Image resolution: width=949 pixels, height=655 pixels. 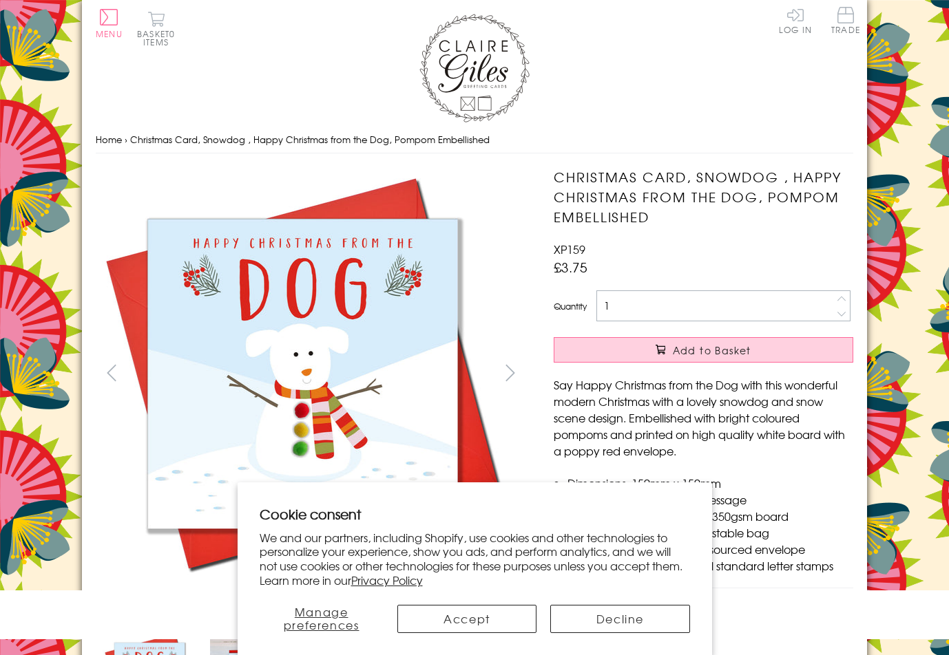 I want to click on span: Menu, so click(x=109, y=34).